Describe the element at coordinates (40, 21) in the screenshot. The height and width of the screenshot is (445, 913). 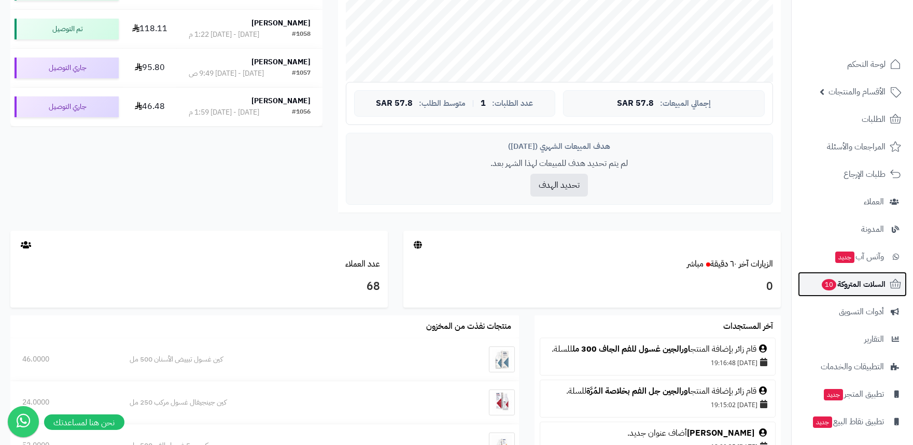
I see `div: v 4.0.25` at that location.